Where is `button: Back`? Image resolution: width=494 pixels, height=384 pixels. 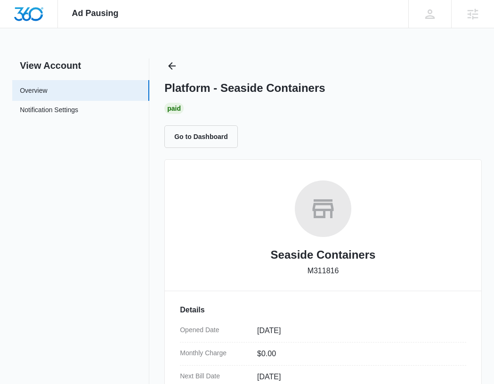
button: Back is located at coordinates (172, 66).